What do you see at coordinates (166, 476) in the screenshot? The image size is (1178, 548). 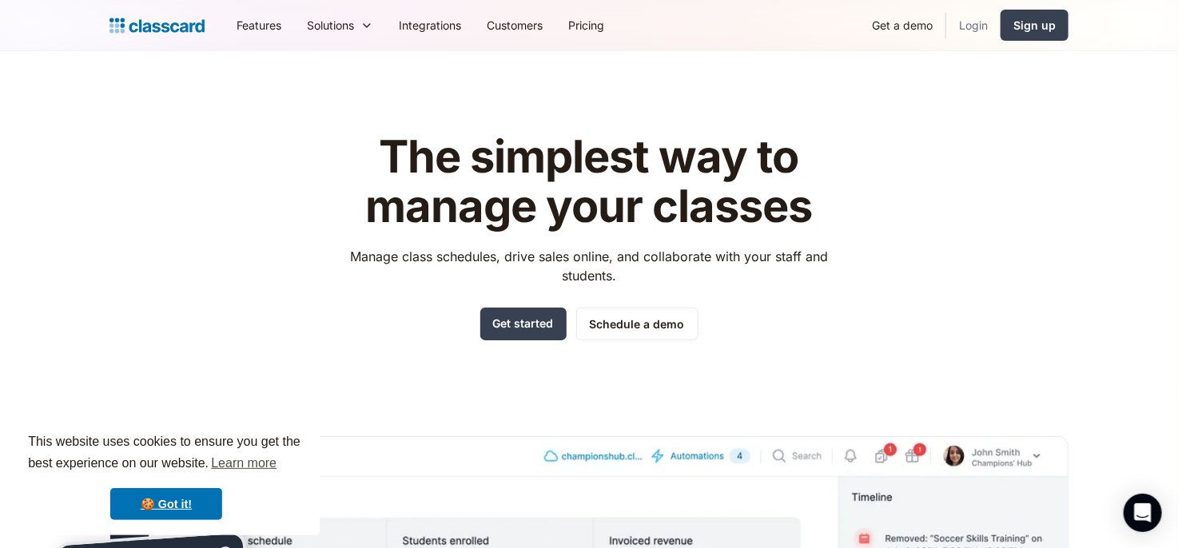 I see `div: cookieconsent` at bounding box center [166, 476].